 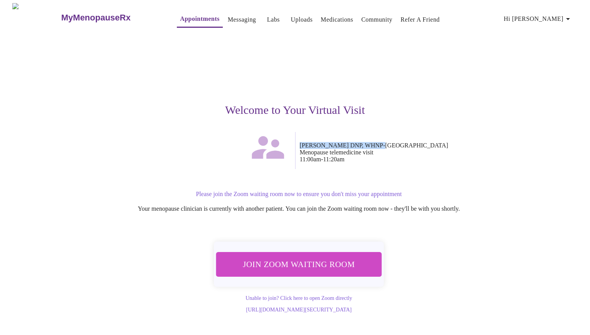 I want to click on button: Refer a Friend, so click(x=420, y=20).